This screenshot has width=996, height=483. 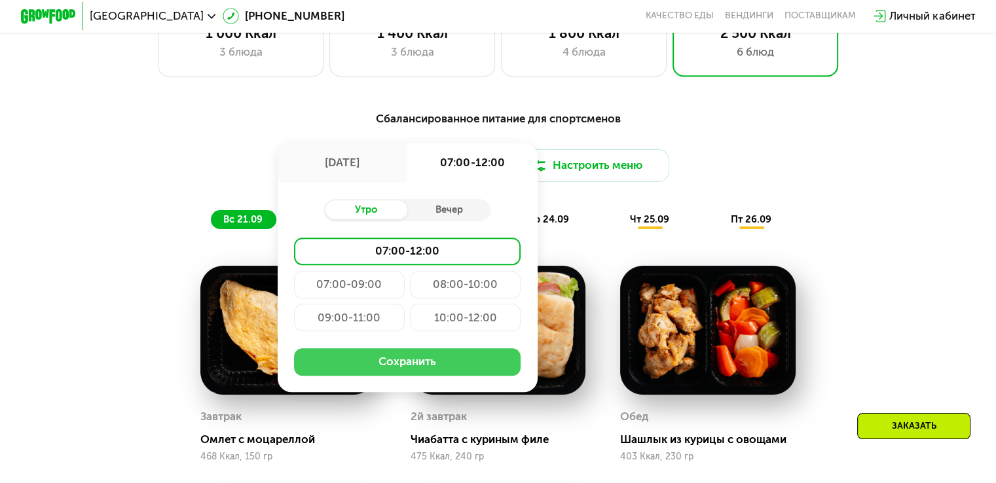 I want to click on div: Чиабатта с куриным филе, so click(x=503, y=439).